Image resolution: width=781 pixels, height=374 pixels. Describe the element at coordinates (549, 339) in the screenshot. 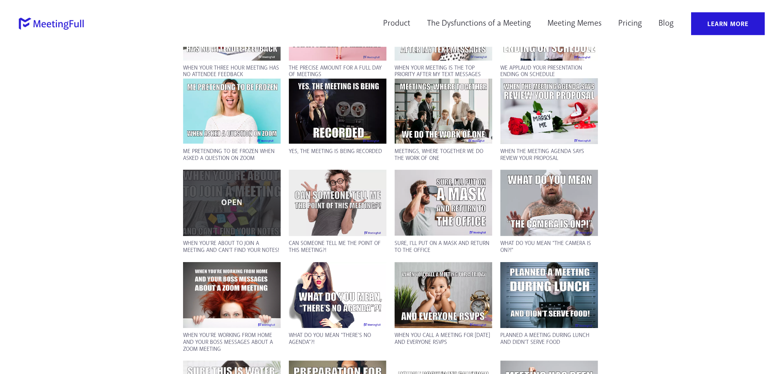

I see `p: Planned a meeting during lunch and didn't serve food` at that location.